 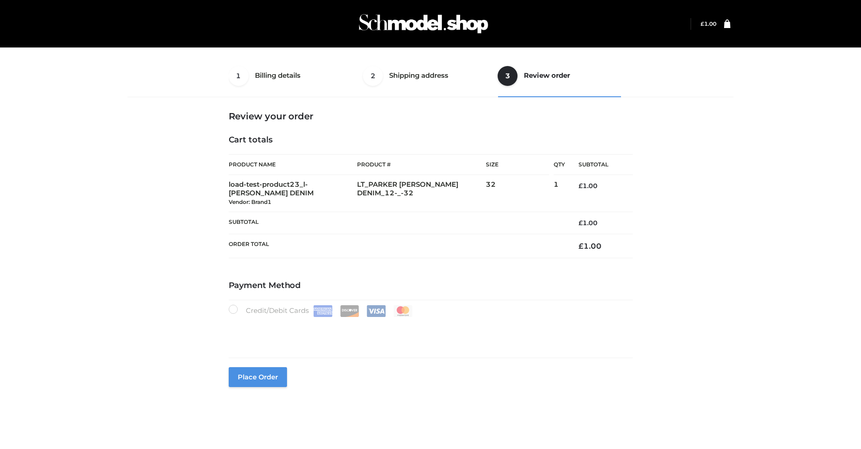 What do you see at coordinates (424, 24) in the screenshot?
I see `img: Schmodel Admin 964` at bounding box center [424, 24].